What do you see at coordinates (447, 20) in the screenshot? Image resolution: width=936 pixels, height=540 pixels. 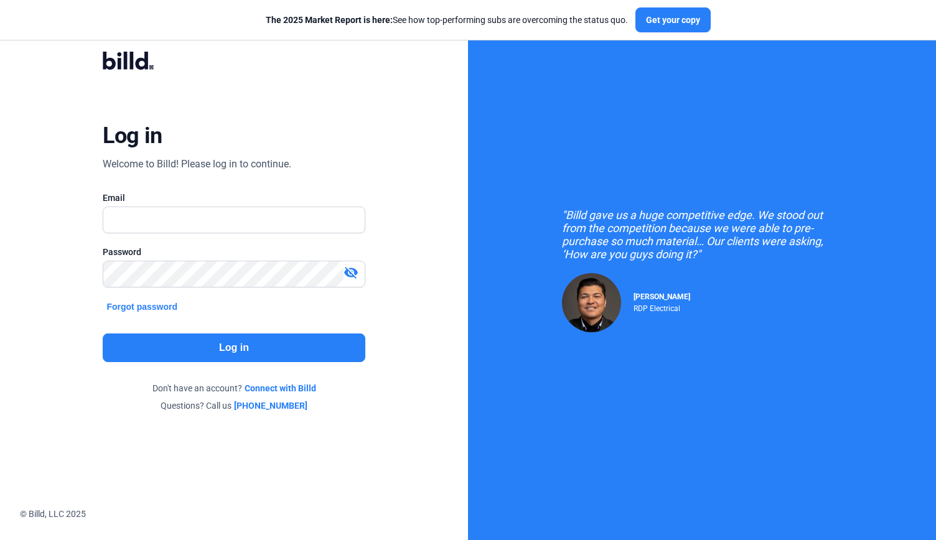 I see `div: See how top-performing subs are overcoming the status quo.` at bounding box center [447, 20].